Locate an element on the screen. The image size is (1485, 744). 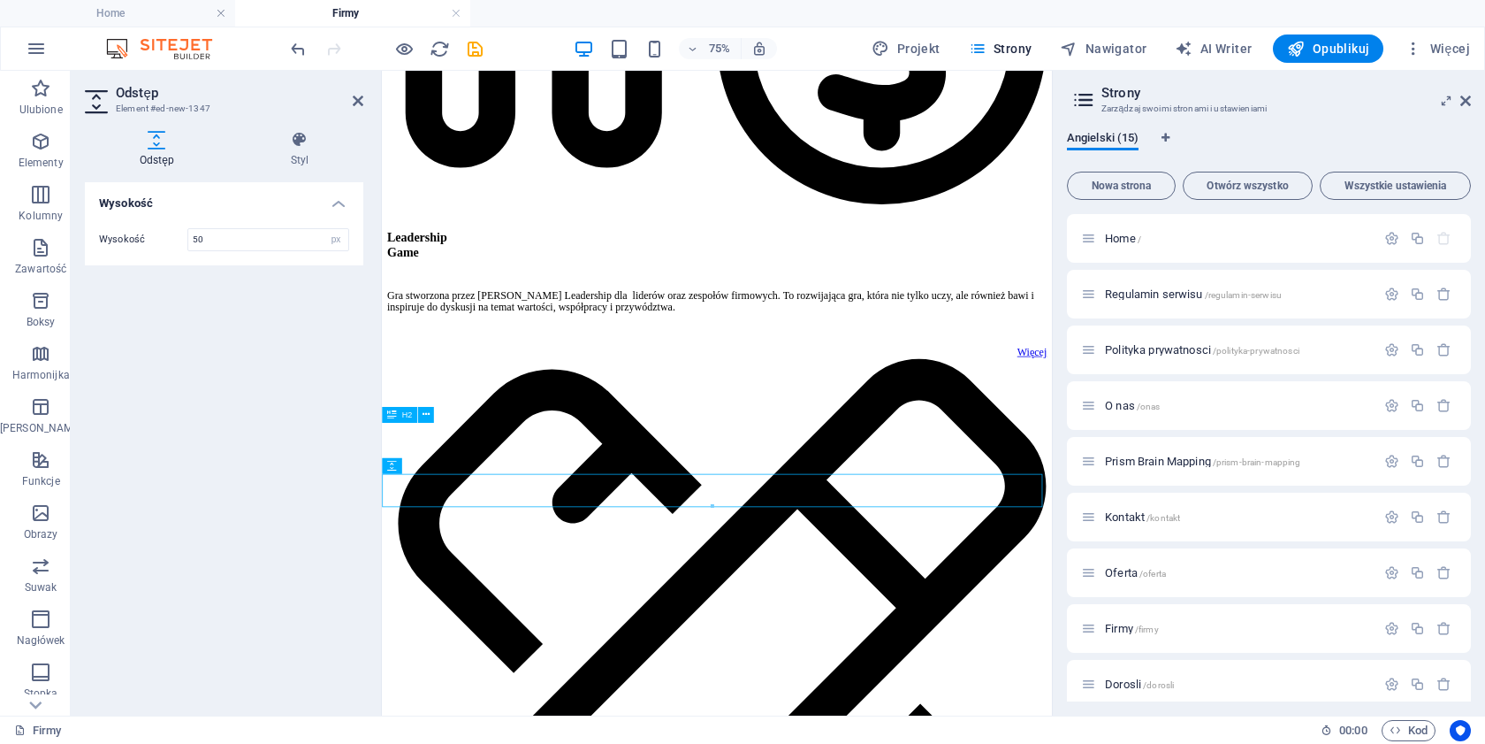
button: reload is located at coordinates (439, 49).